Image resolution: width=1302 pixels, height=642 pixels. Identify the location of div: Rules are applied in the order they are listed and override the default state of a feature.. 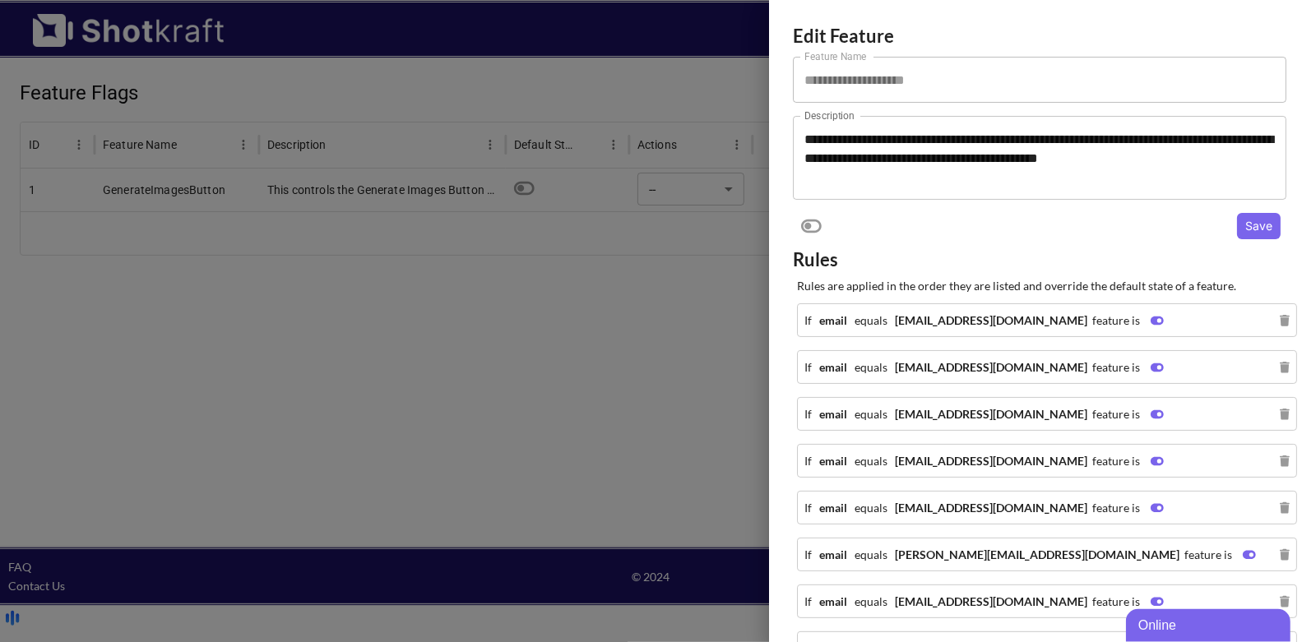
(1039, 285).